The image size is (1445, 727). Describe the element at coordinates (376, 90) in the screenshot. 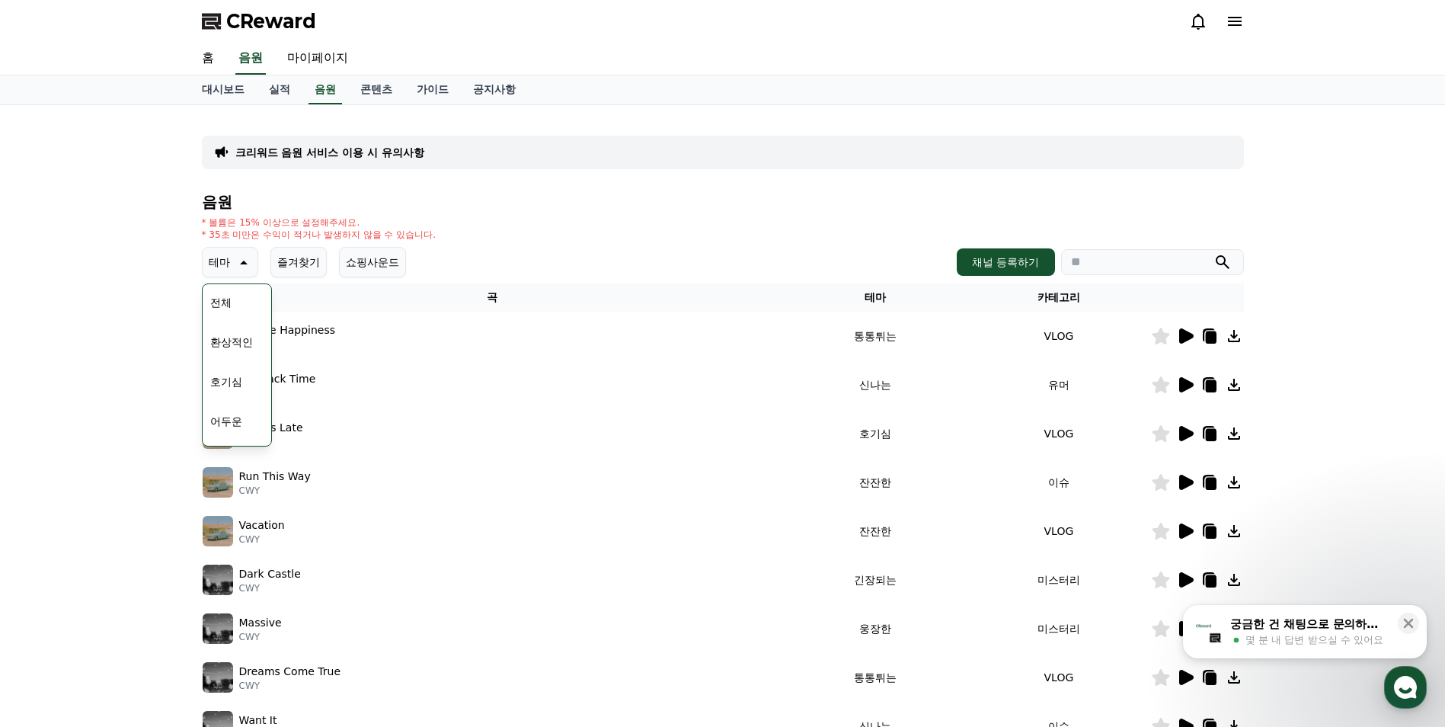

I see `a: 콘텐츠` at that location.